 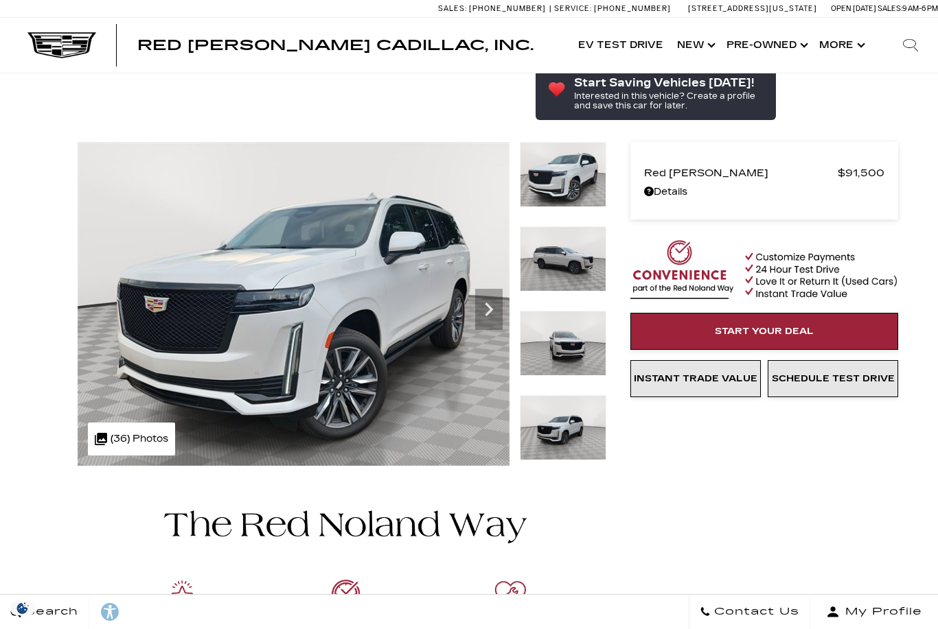 What do you see at coordinates (765, 45) in the screenshot?
I see `a: Pre-Owned` at bounding box center [765, 45].